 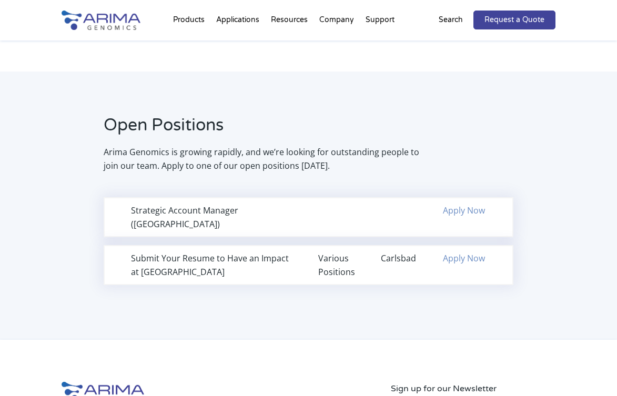 I want to click on img: Arima-Genomics-logo, so click(x=101, y=20).